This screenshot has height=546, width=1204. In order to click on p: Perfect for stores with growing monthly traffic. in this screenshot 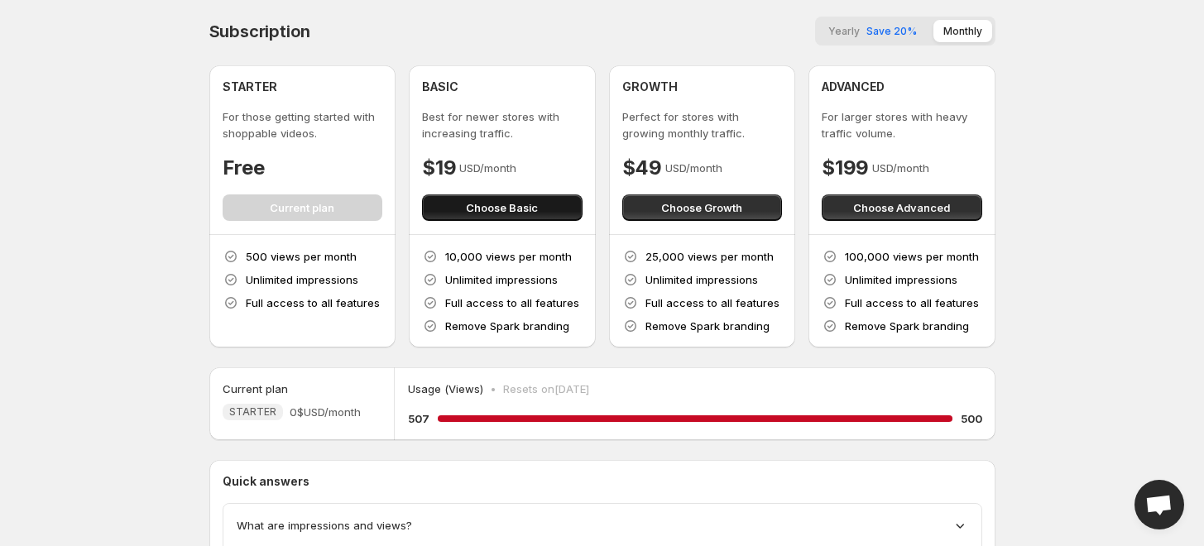, I will do `click(703, 125)`.